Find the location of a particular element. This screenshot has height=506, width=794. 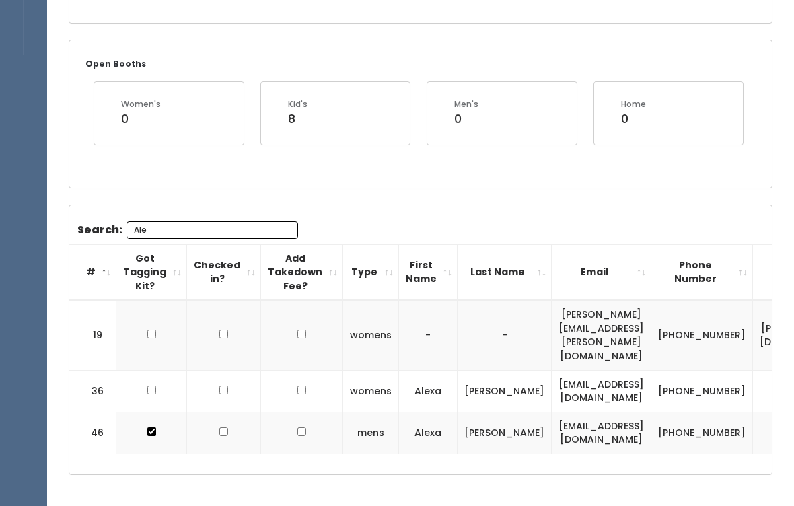

small: Open Booths is located at coordinates (116, 63).